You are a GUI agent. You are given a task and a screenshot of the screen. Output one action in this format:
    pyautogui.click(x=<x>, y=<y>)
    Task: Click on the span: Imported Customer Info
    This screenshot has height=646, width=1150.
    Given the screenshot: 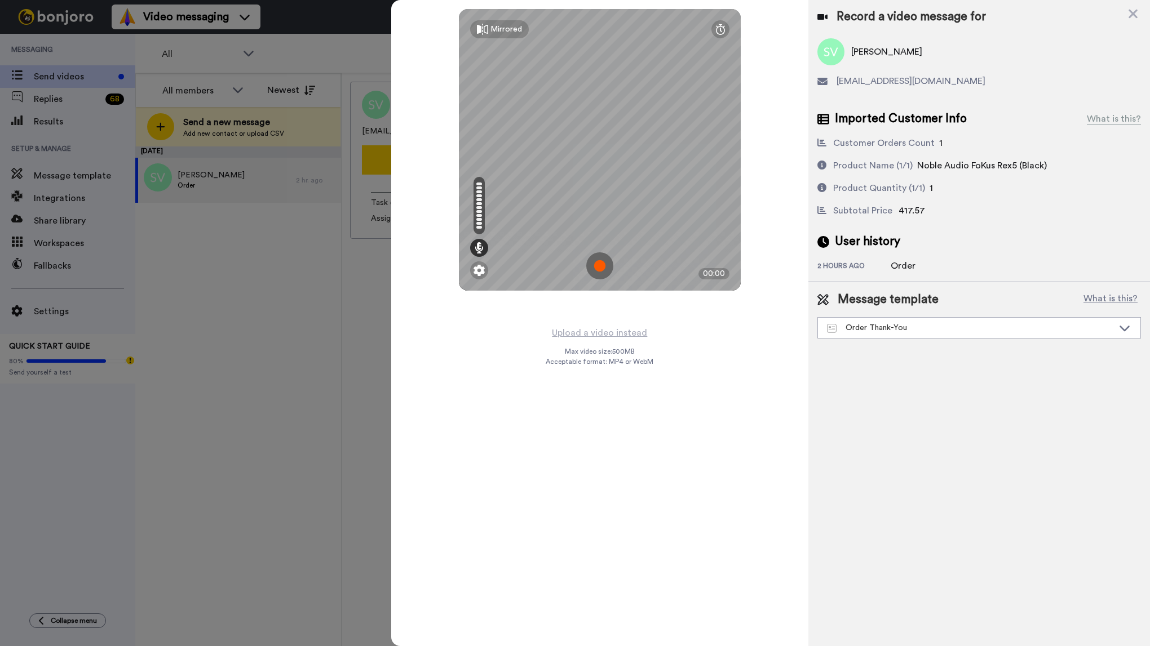 What is the action you would take?
    pyautogui.click(x=901, y=119)
    